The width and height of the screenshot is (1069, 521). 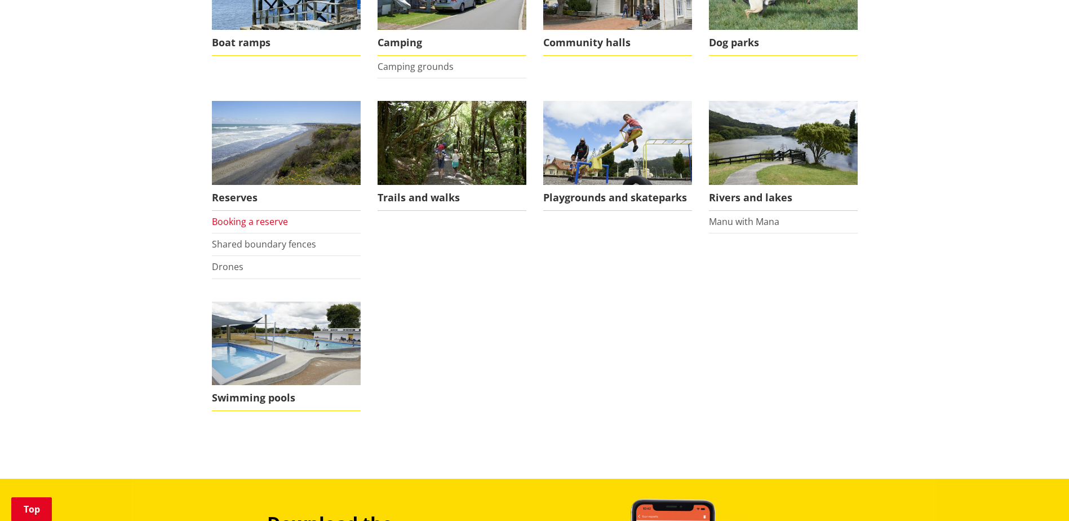 What do you see at coordinates (783, 198) in the screenshot?
I see `span: Rivers and lakes` at bounding box center [783, 198].